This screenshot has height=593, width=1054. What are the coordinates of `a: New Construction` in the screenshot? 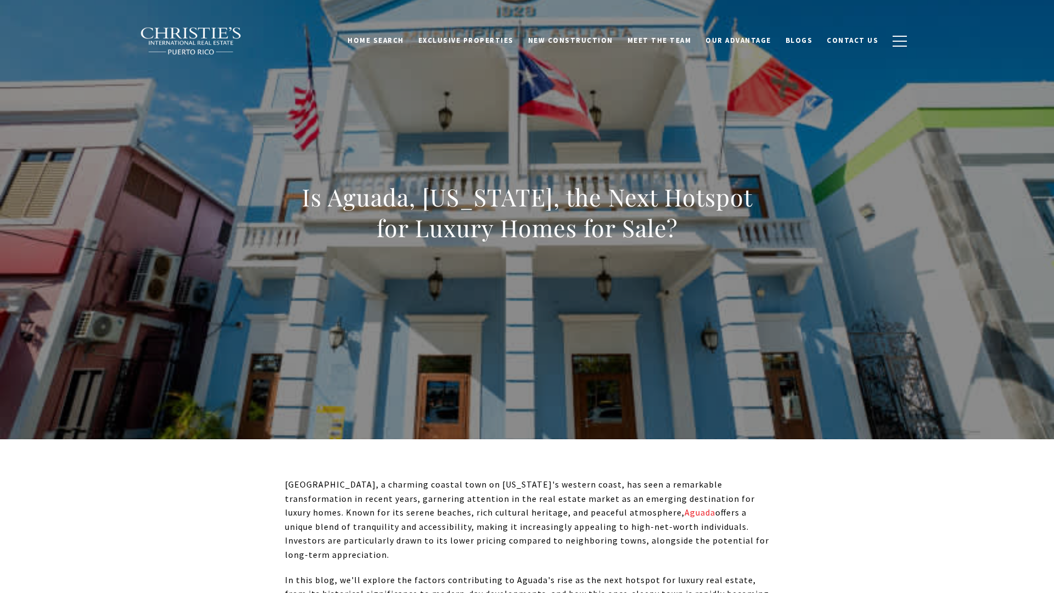 It's located at (570, 41).